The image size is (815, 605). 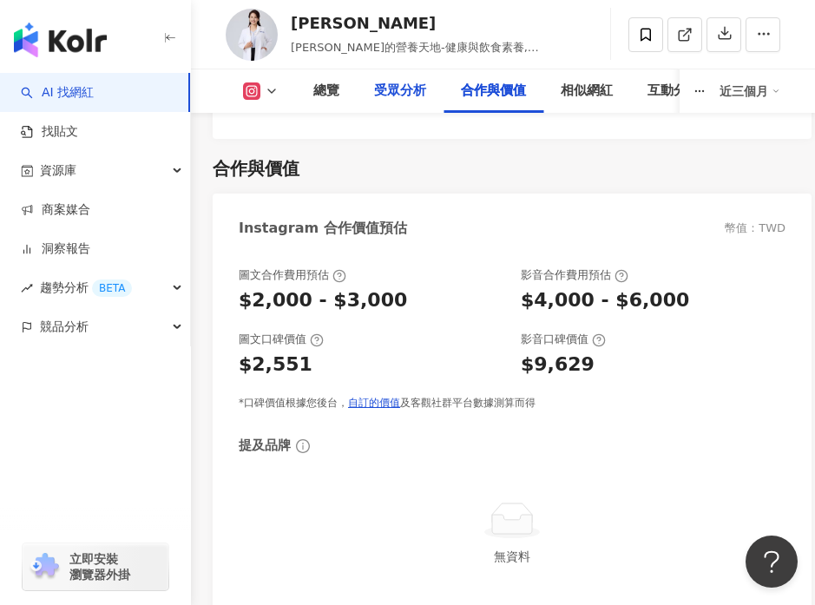 I want to click on div: 近三個月, so click(x=750, y=91).